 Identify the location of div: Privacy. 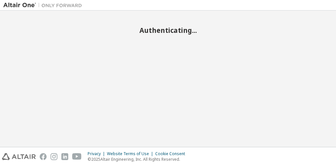
(97, 153).